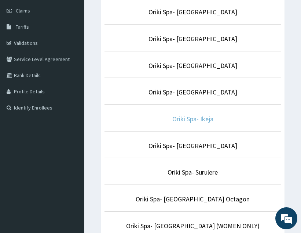 This screenshot has height=233, width=301. What do you see at coordinates (193, 172) in the screenshot?
I see `a: Oriki Spa- Surulere` at bounding box center [193, 172].